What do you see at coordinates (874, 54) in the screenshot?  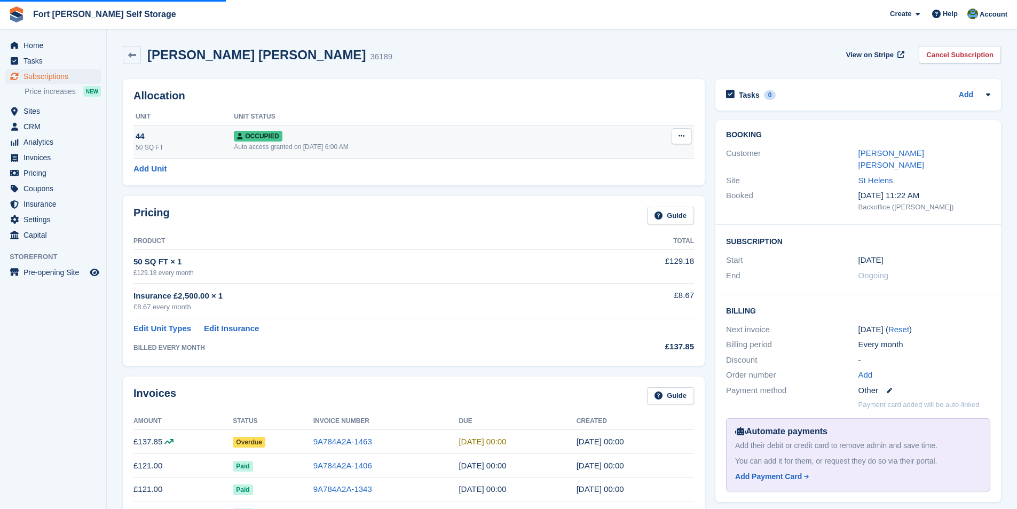 I see `a: View on Stripe` at bounding box center [874, 54].